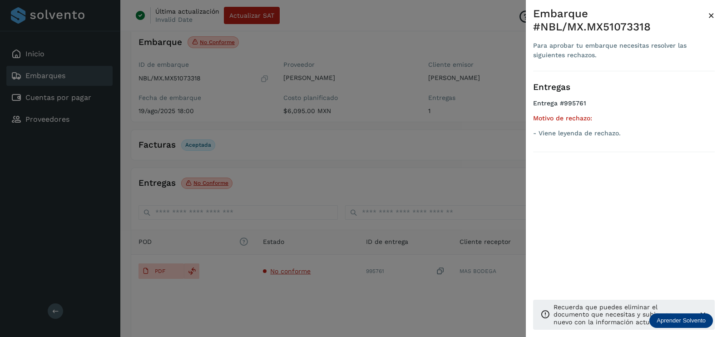 This screenshot has height=337, width=722. What do you see at coordinates (711, 15) in the screenshot?
I see `button: Close` at bounding box center [711, 15].